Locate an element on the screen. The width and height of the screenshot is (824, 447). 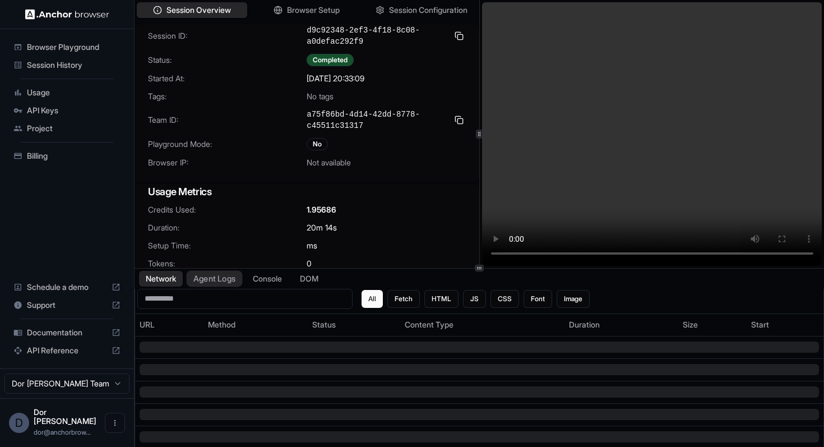
span: API Reference is located at coordinates (67, 350).